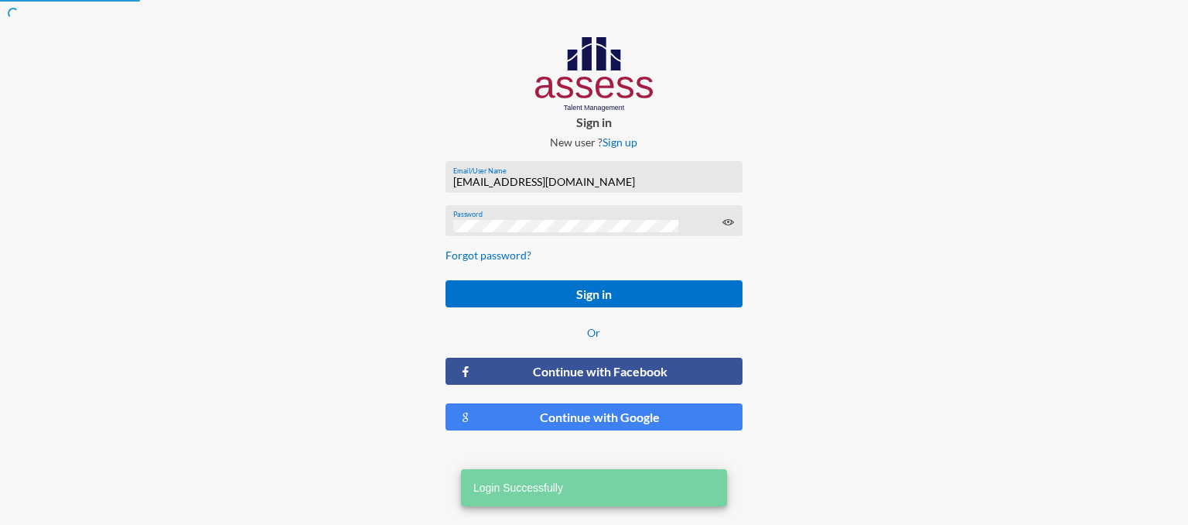 This screenshot has width=1188, height=525. I want to click on p: Or, so click(594, 332).